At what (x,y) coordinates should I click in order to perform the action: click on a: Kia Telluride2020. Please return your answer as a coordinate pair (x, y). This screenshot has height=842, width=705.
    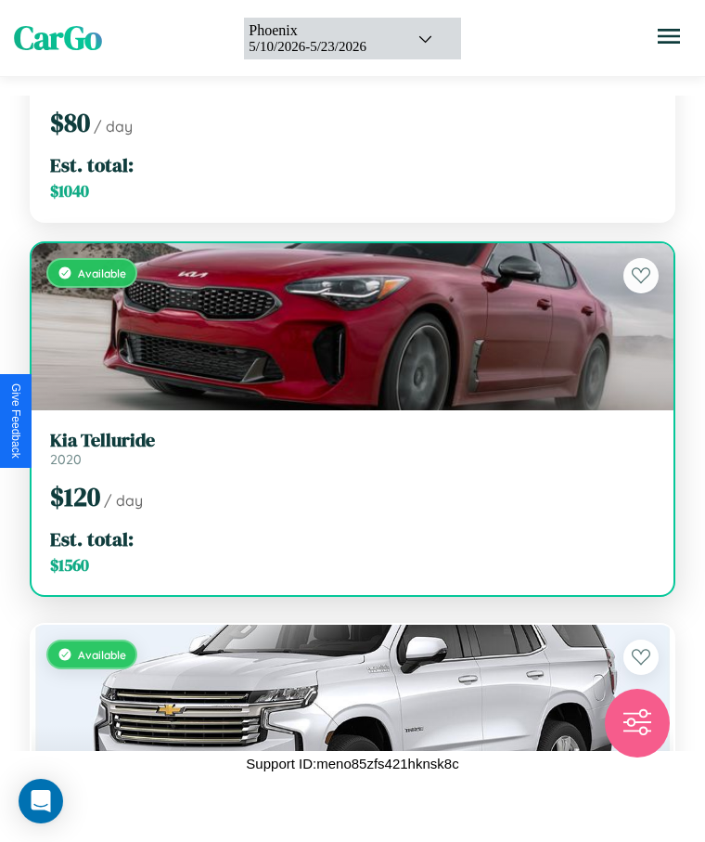
    Looking at the image, I should click on (353, 448).